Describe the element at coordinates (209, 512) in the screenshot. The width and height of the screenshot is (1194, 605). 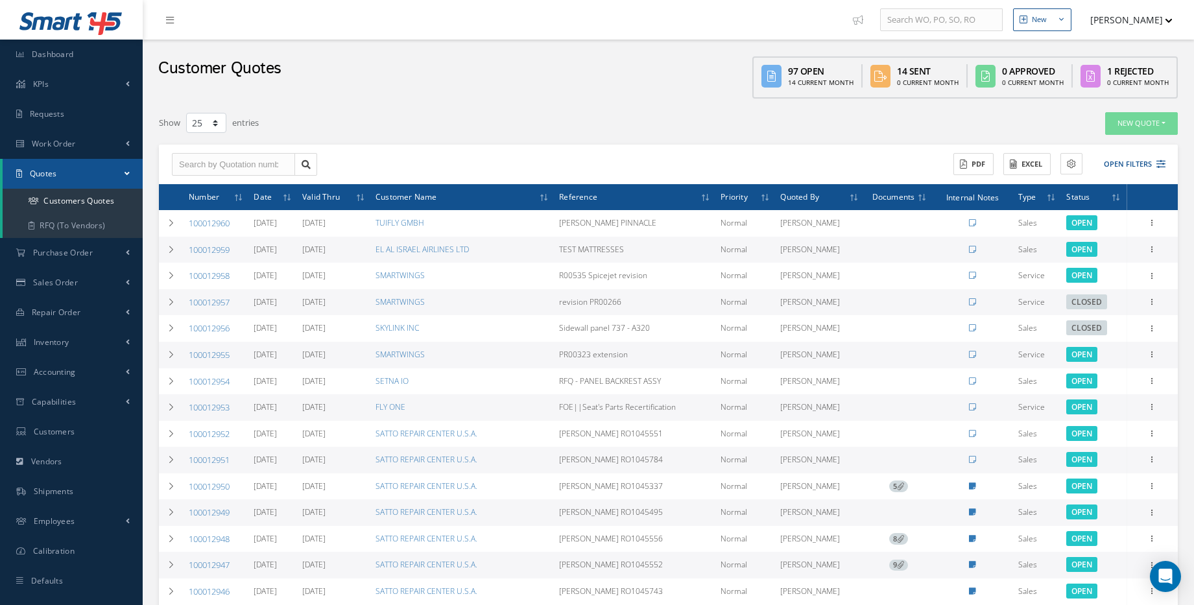
I see `a: 100012949` at that location.